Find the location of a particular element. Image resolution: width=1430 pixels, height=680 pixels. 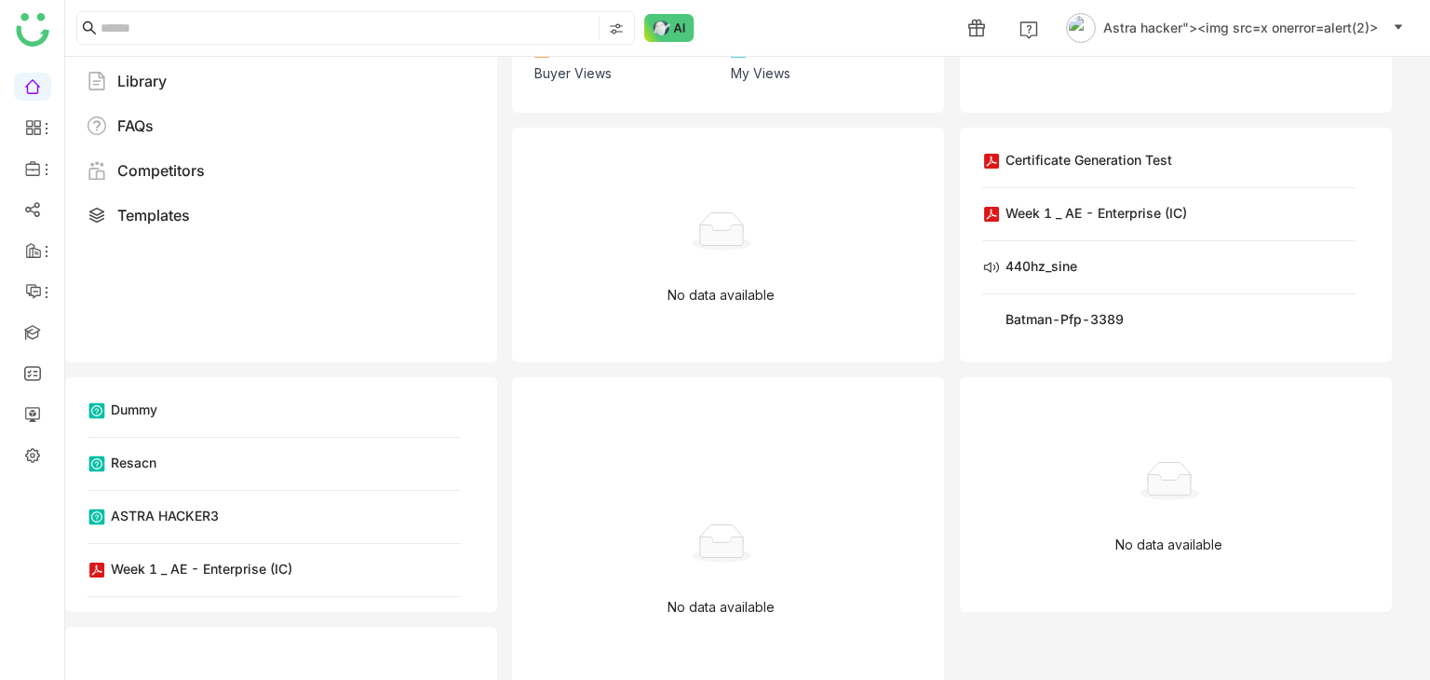

button: Astra hacker"><img src=x onerror=alert(2)> is located at coordinates (1235, 28).